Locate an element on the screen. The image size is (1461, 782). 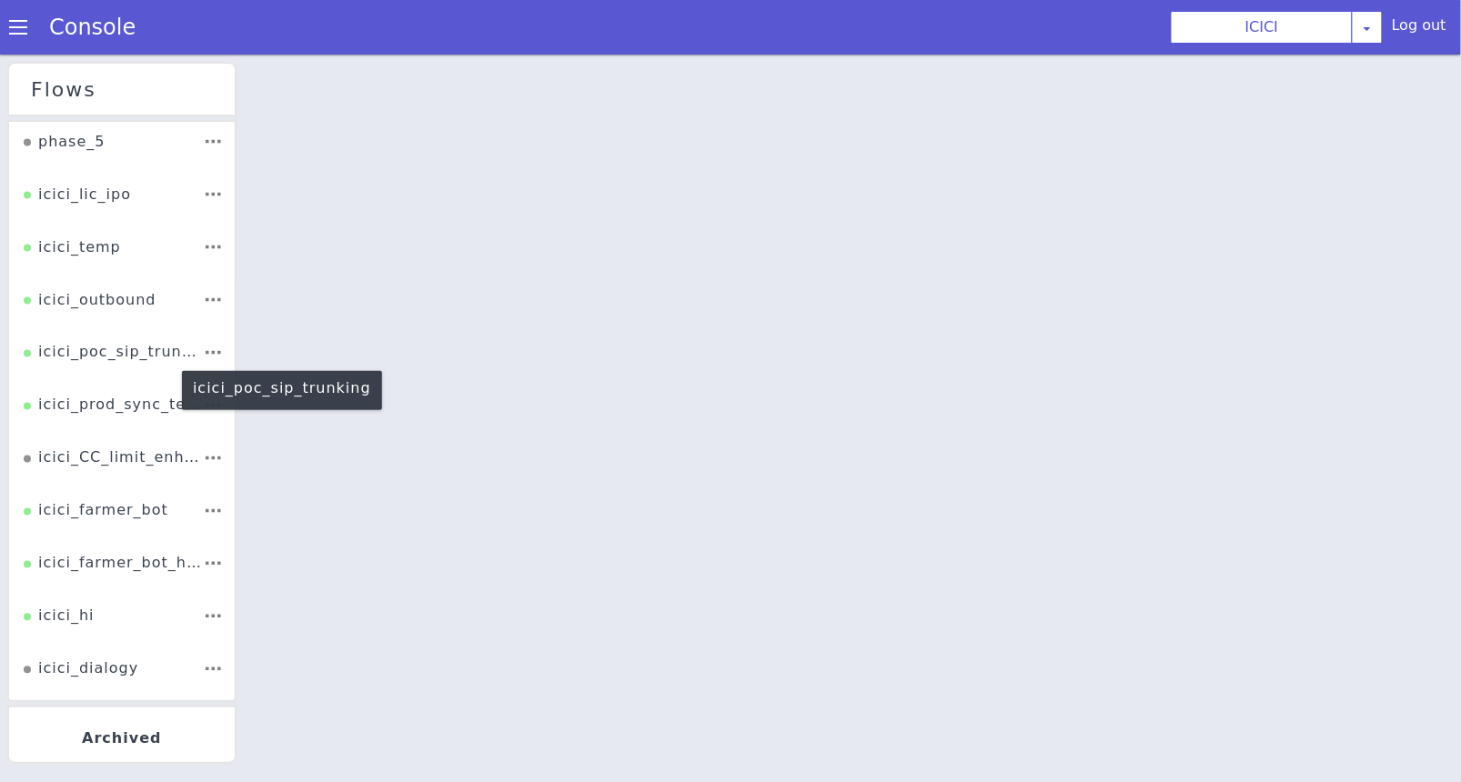
div: Log out is located at coordinates (1419, 29).